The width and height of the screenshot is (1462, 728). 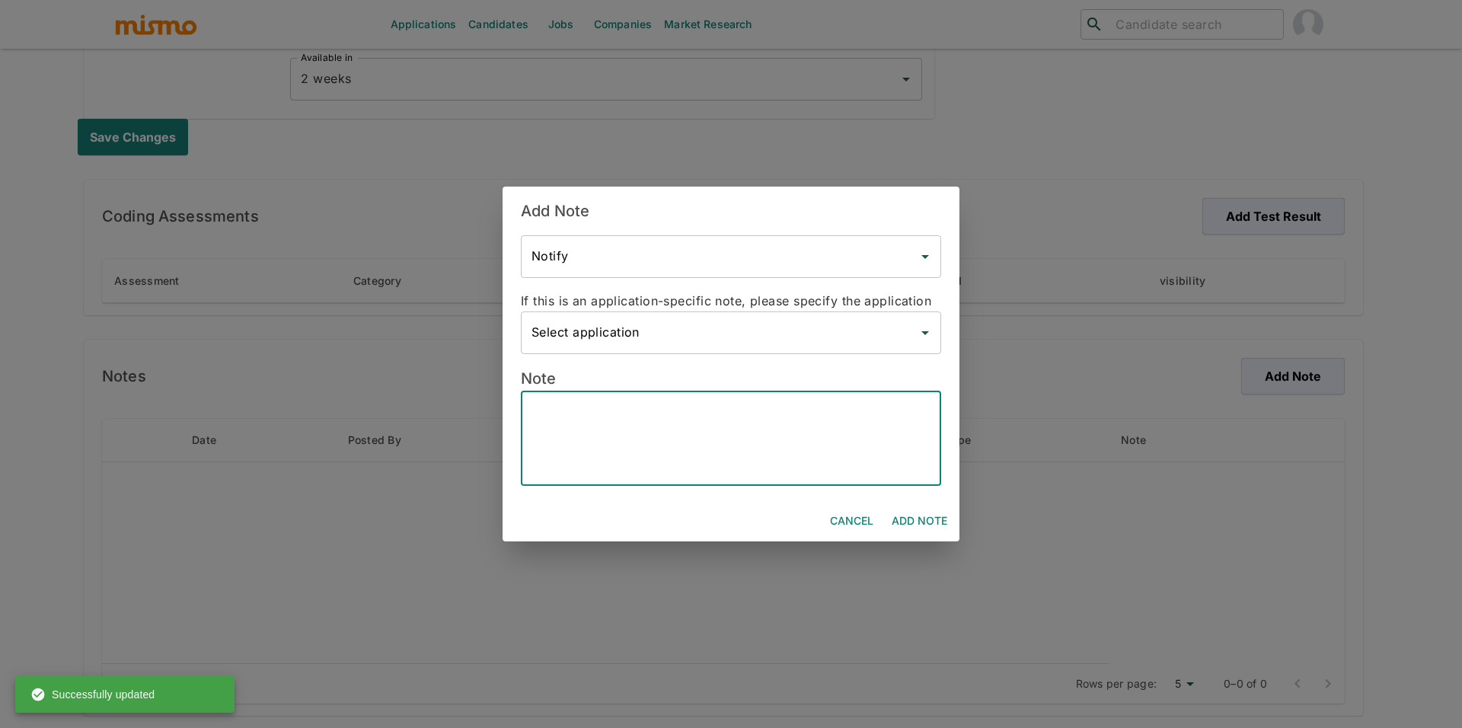 What do you see at coordinates (919, 521) in the screenshot?
I see `button: Add Note` at bounding box center [919, 521].